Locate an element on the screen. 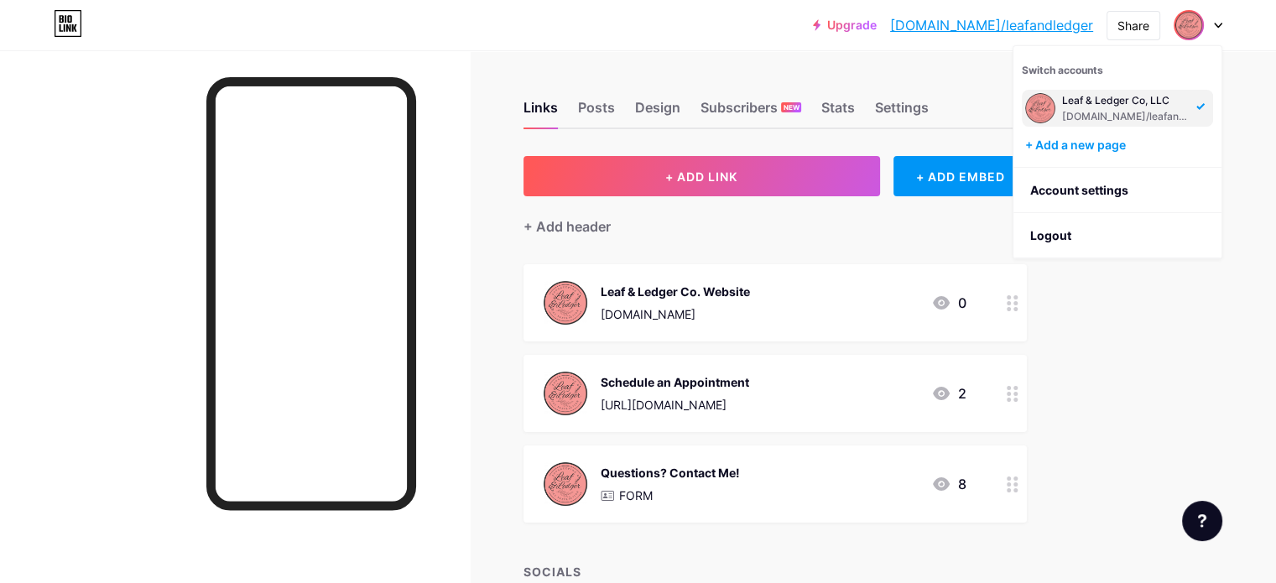  div: Subscribers is located at coordinates (751, 112).